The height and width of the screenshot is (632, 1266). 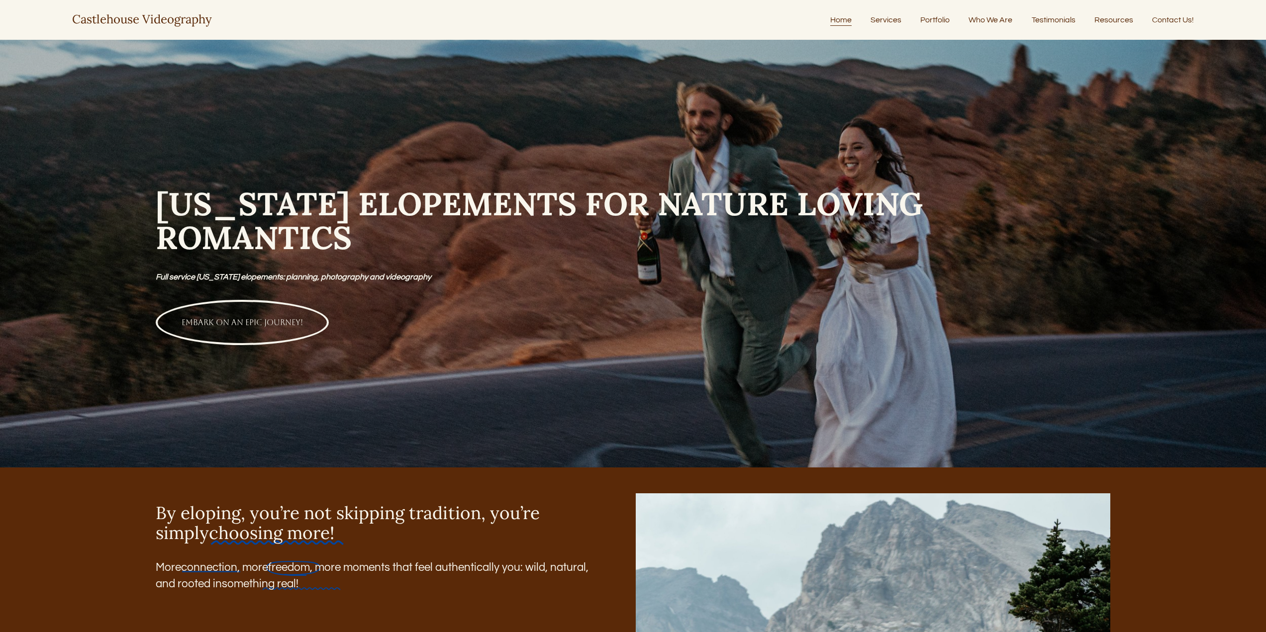 I want to click on span: freedom, so click(x=289, y=568).